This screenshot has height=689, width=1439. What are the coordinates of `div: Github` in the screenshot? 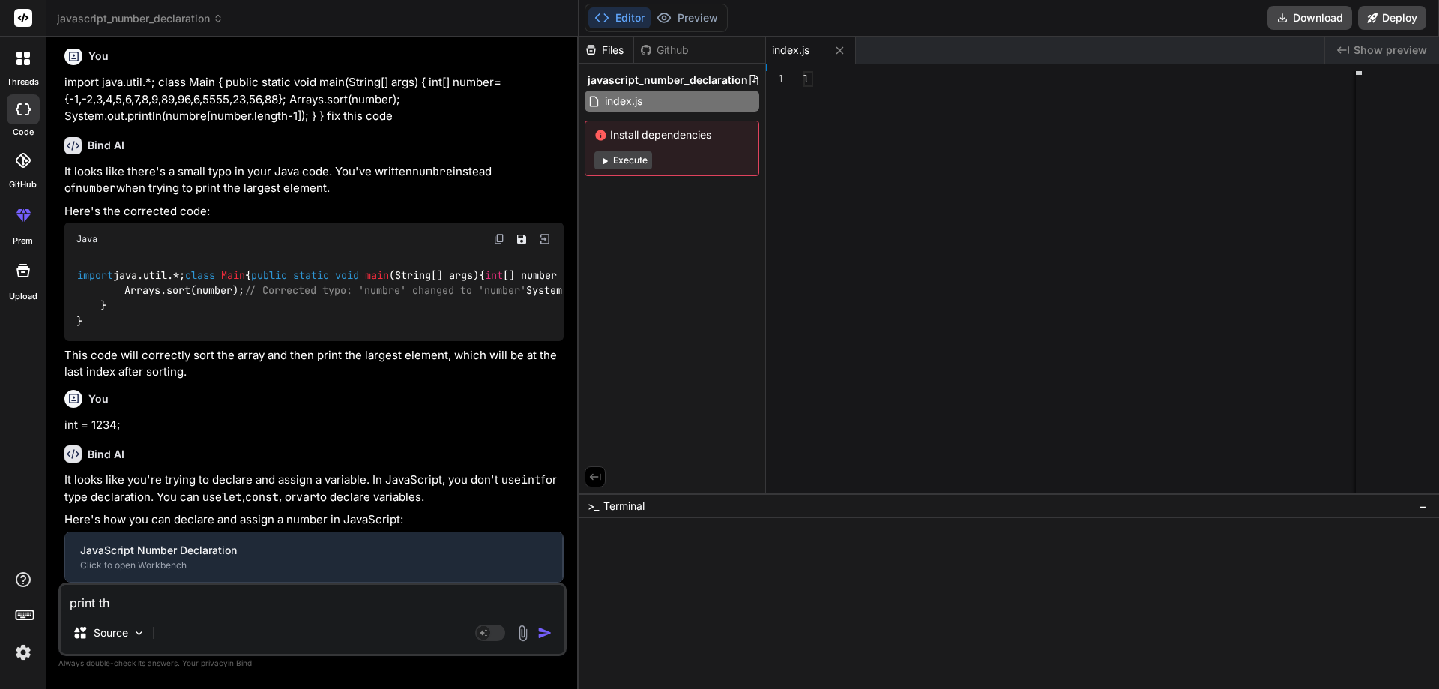 It's located at (665, 50).